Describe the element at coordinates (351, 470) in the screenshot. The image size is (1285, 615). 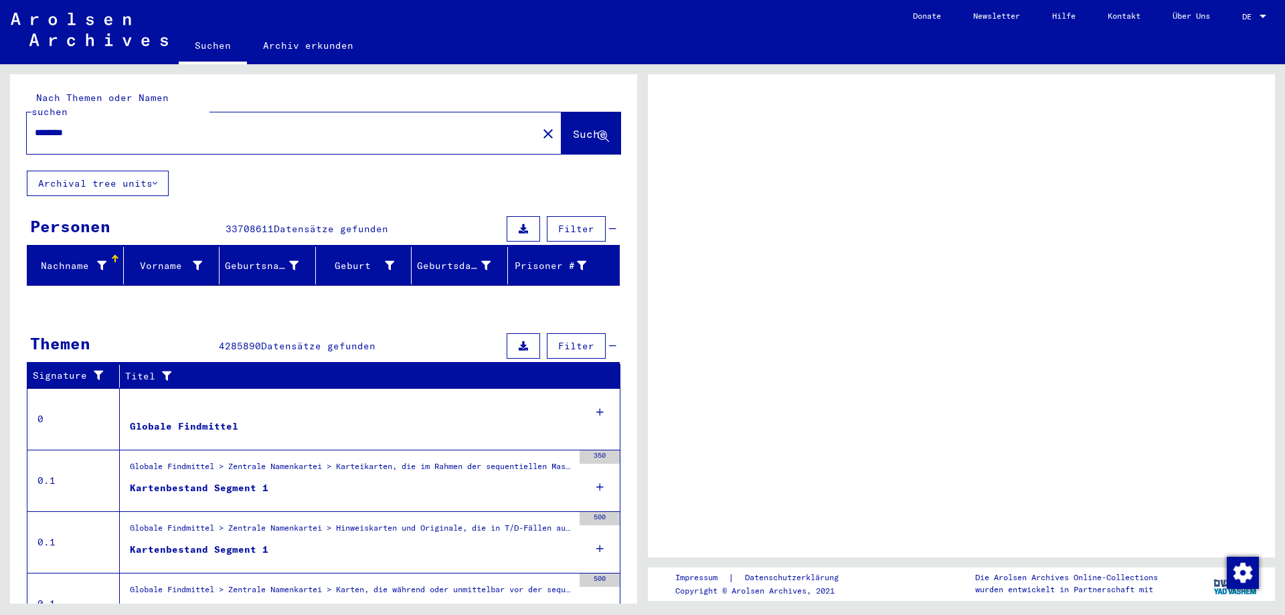
I see `div: Globale Findmittel > Zentrale Namenkartei > Karteikarten, die im Rahmen der sequentiellen Massend...` at that location.